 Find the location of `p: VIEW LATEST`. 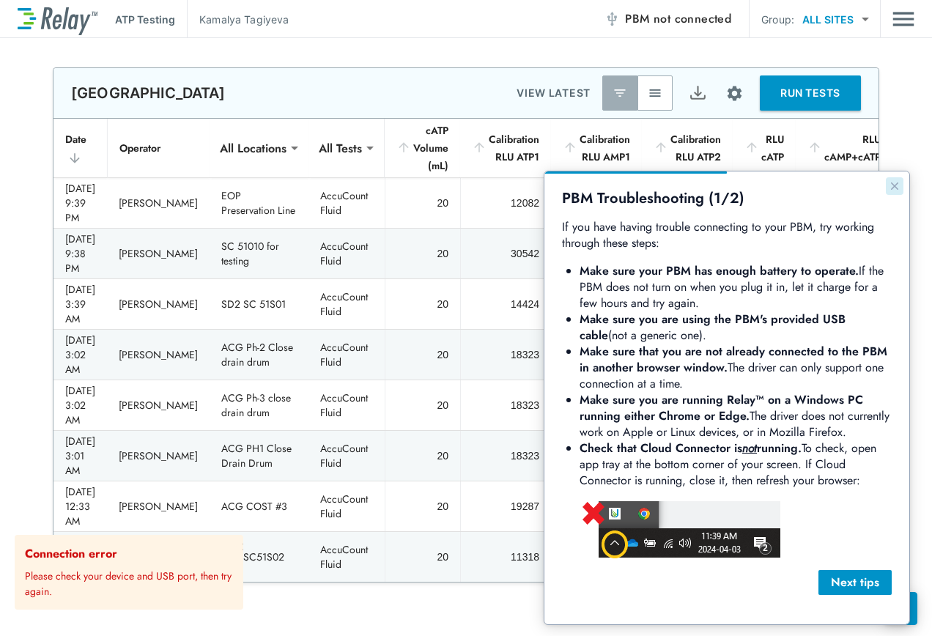

p: VIEW LATEST is located at coordinates (553, 93).